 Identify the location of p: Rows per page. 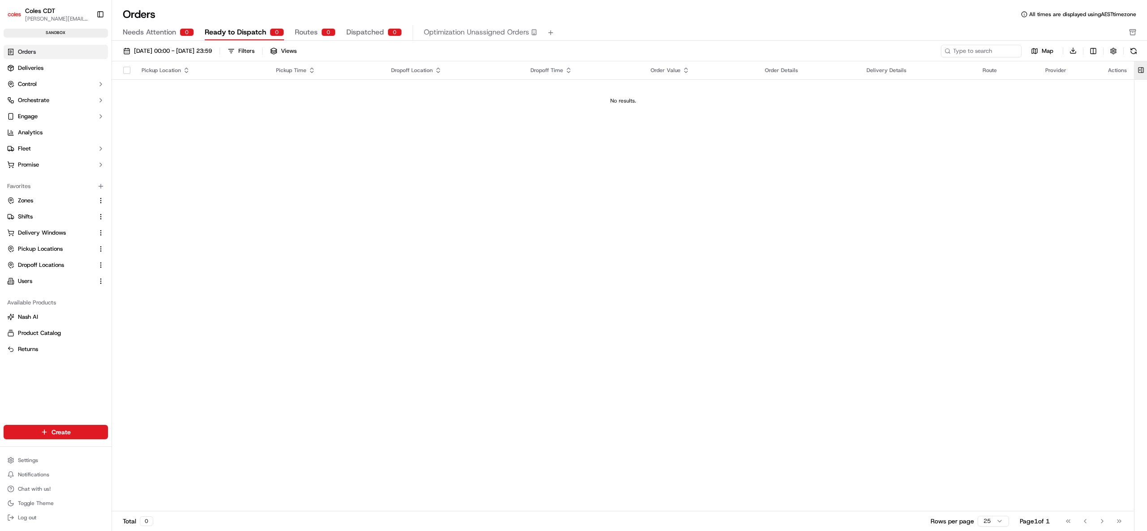
(952, 521).